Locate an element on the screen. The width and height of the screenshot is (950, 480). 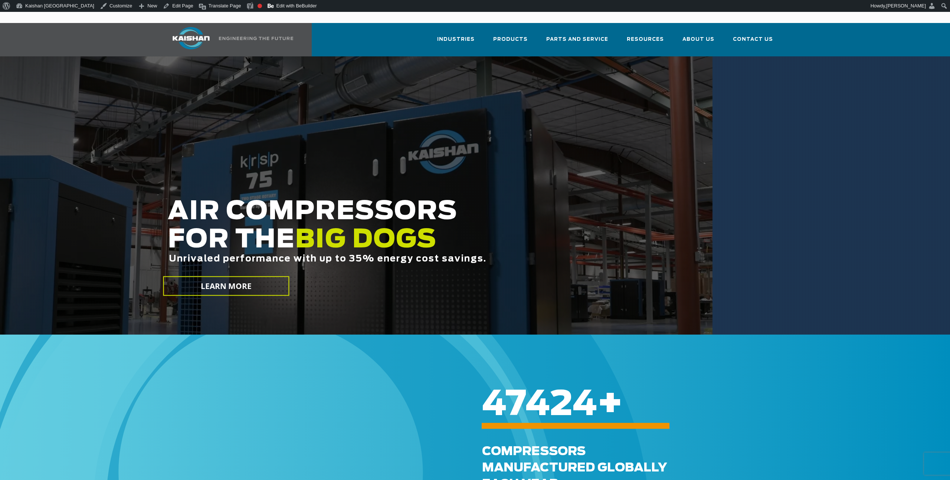
a: About Us is located at coordinates (699, 42).